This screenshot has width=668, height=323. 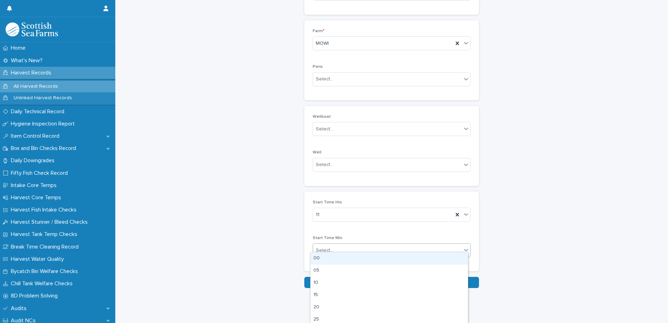 I want to click on p: Harvest Records, so click(x=32, y=73).